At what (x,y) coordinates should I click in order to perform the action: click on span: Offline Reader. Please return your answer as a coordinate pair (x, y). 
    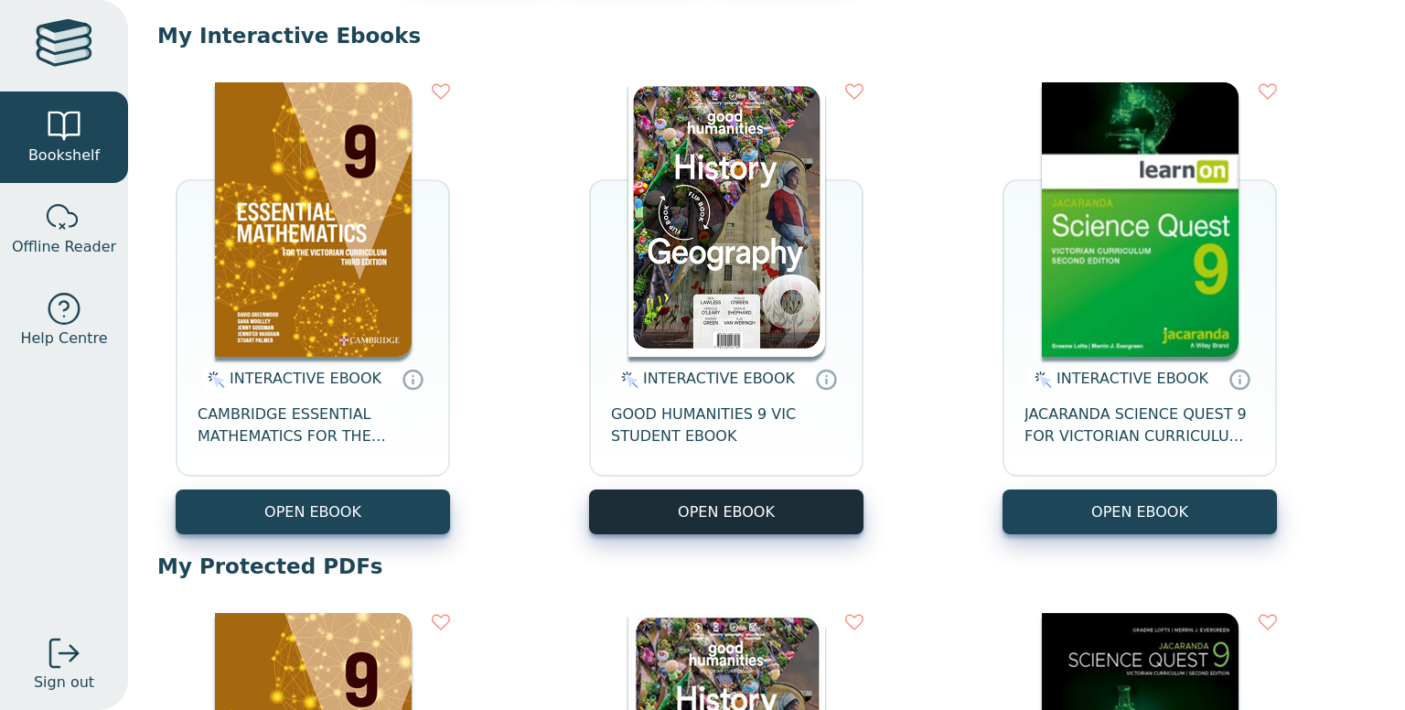
    Looking at the image, I should click on (64, 247).